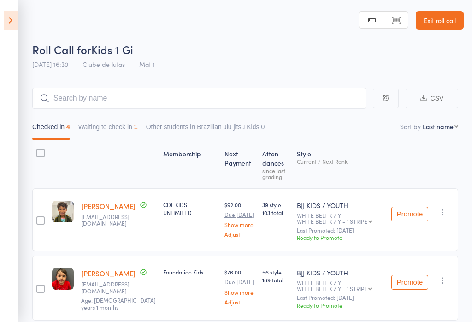  What do you see at coordinates (276, 271) in the screenshot?
I see `span: 56 style` at bounding box center [276, 271].